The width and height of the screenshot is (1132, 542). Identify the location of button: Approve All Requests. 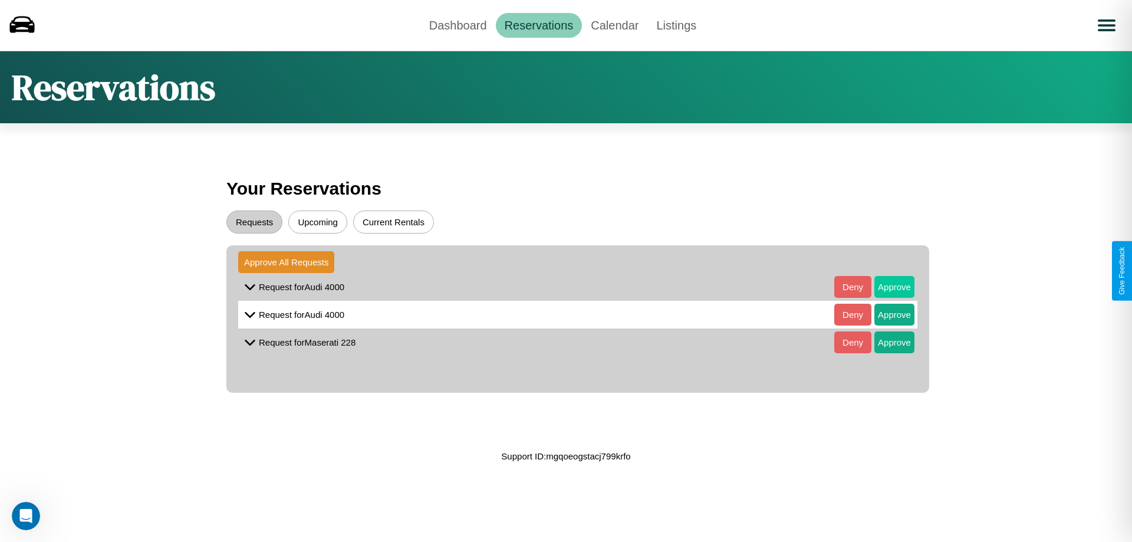
(286, 262).